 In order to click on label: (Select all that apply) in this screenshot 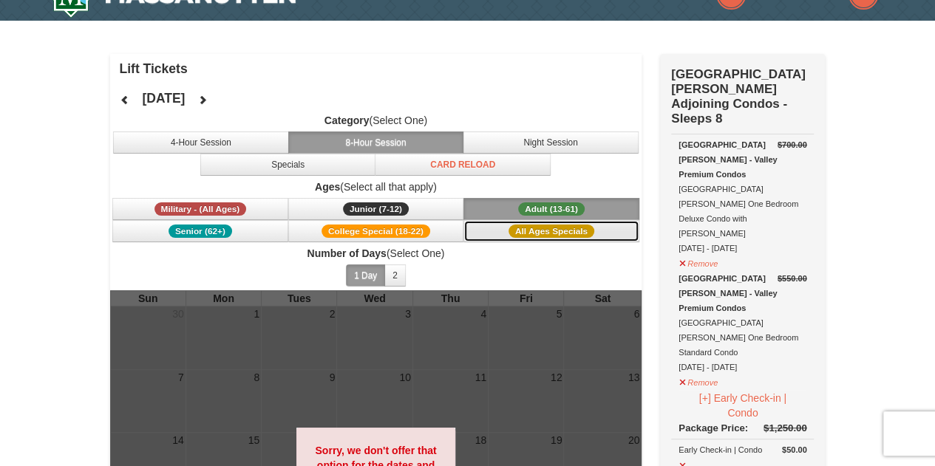, I will do `click(376, 187)`.